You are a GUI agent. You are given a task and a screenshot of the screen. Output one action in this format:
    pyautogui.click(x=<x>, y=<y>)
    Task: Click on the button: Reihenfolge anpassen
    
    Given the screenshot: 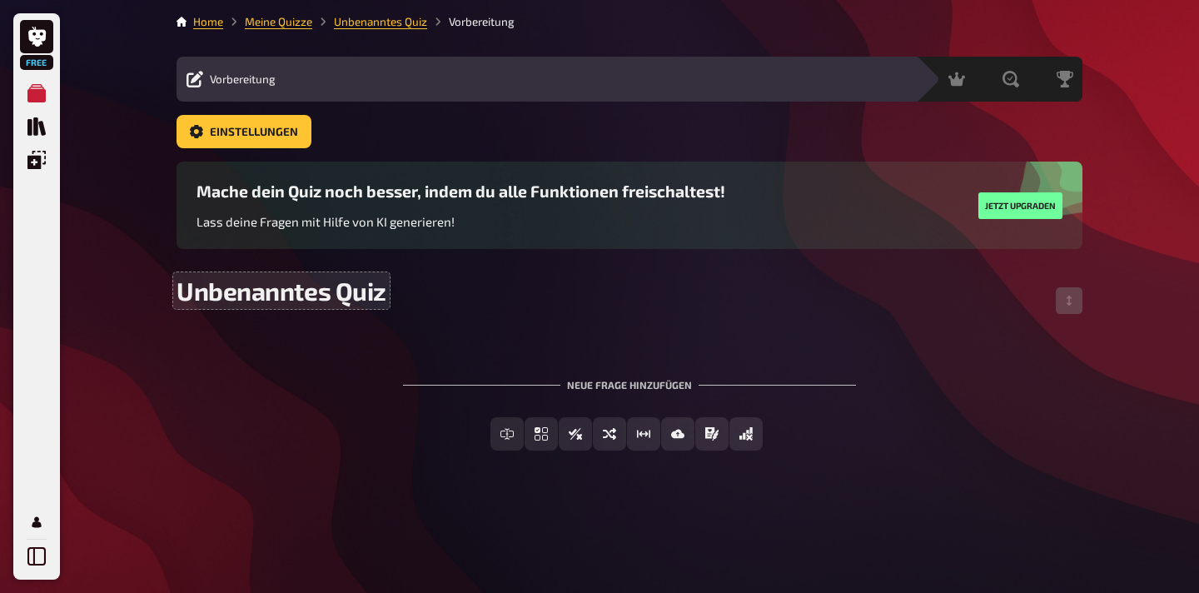 What is the action you would take?
    pyautogui.click(x=1070, y=301)
    